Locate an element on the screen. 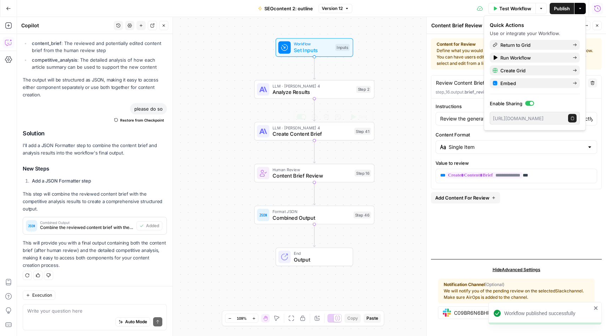 The width and height of the screenshot is (606, 336). button: Auto Mode is located at coordinates (133, 322).